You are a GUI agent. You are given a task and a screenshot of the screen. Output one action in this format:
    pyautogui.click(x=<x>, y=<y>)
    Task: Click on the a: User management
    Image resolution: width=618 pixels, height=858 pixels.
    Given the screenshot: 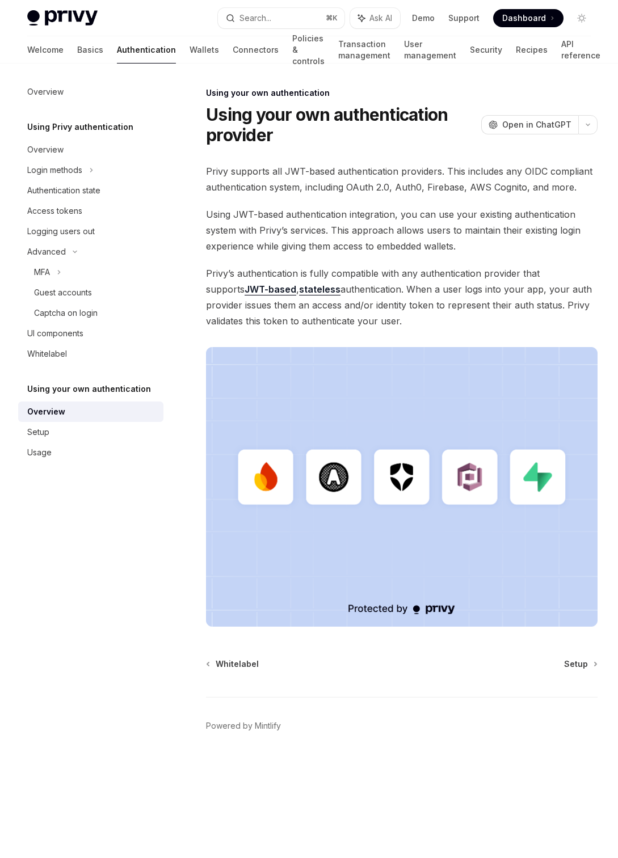 What is the action you would take?
    pyautogui.click(x=430, y=50)
    